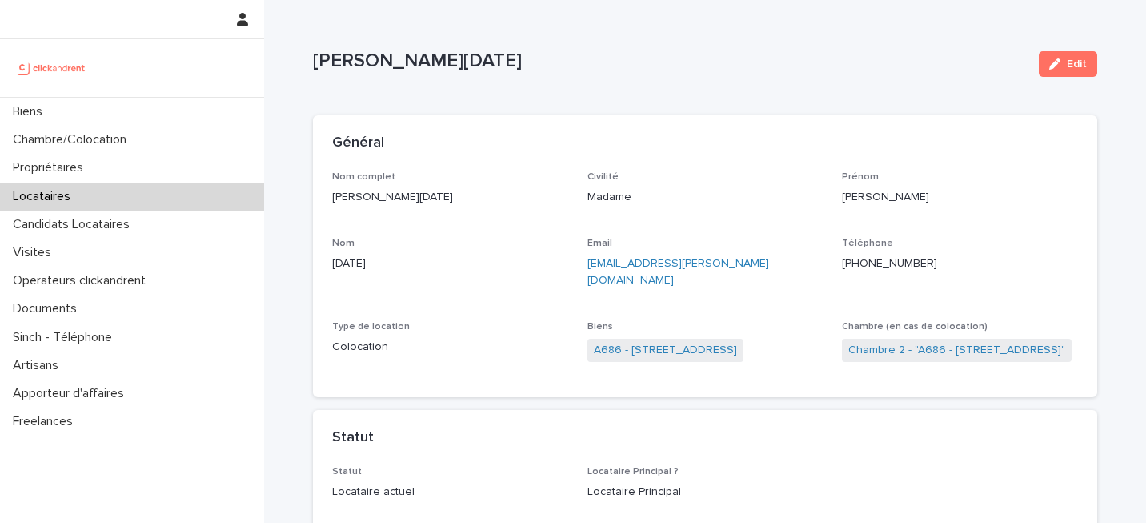 The width and height of the screenshot is (1146, 523). Describe the element at coordinates (450, 491) in the screenshot. I see `p: Locataire actuel` at that location.